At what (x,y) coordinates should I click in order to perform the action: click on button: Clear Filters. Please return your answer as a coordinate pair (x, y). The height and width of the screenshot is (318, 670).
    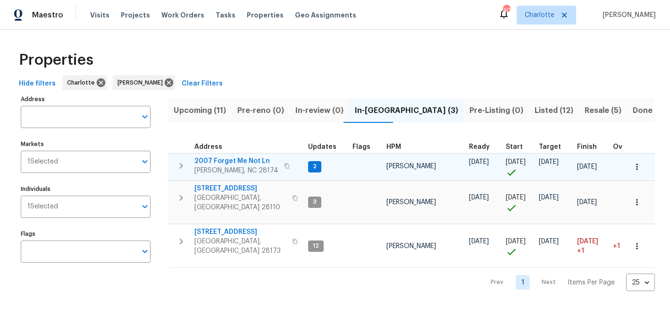
    Looking at the image, I should click on (202, 84).